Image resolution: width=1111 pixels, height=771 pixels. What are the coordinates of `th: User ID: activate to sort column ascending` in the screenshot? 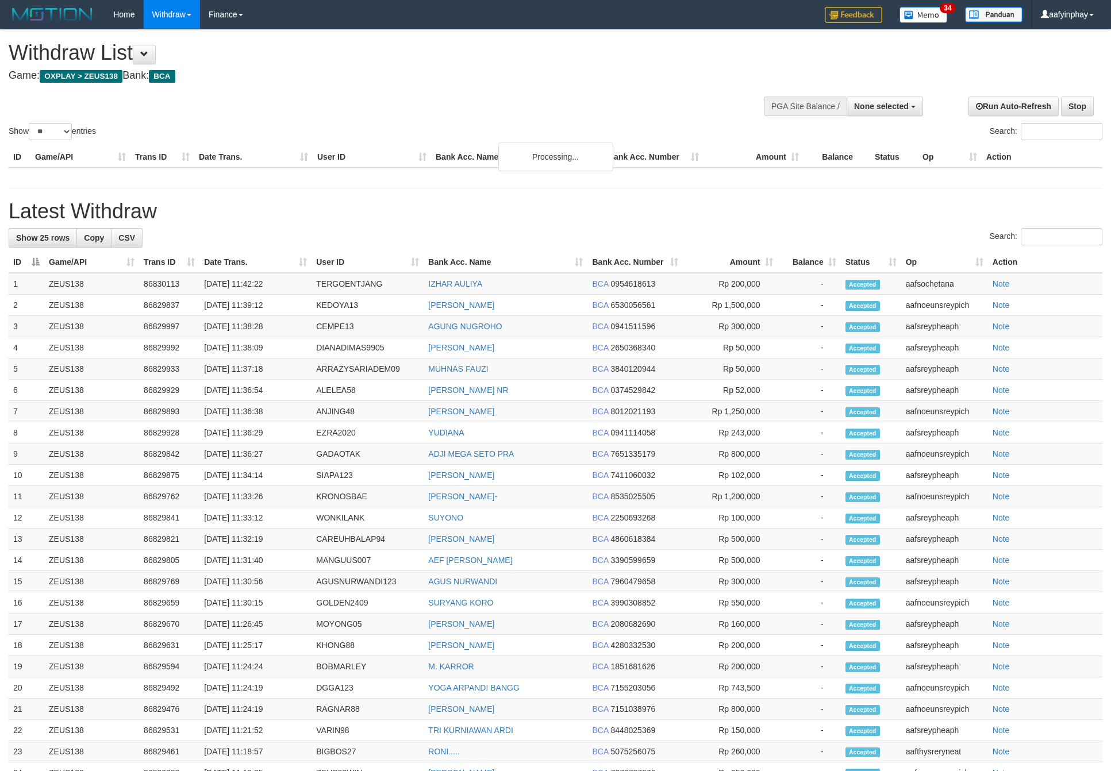 It's located at (367, 262).